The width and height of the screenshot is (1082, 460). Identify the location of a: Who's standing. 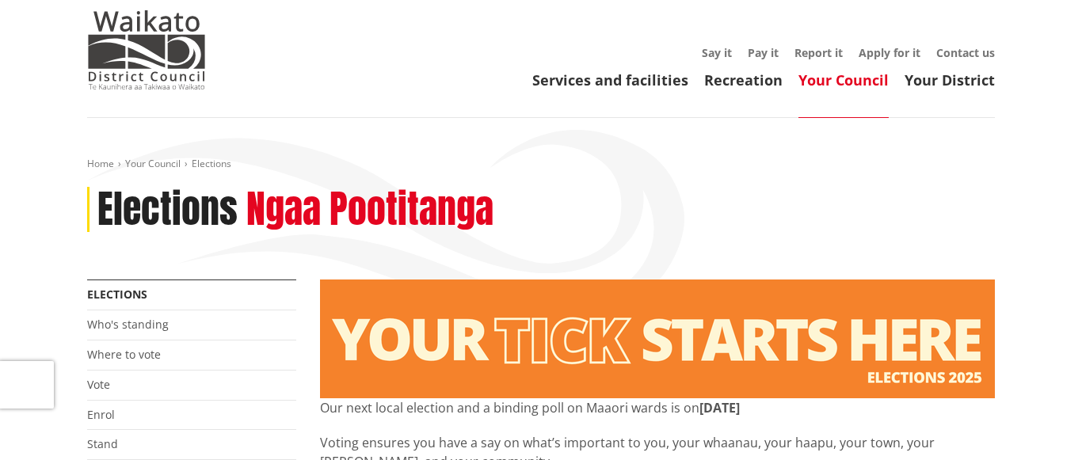
(128, 324).